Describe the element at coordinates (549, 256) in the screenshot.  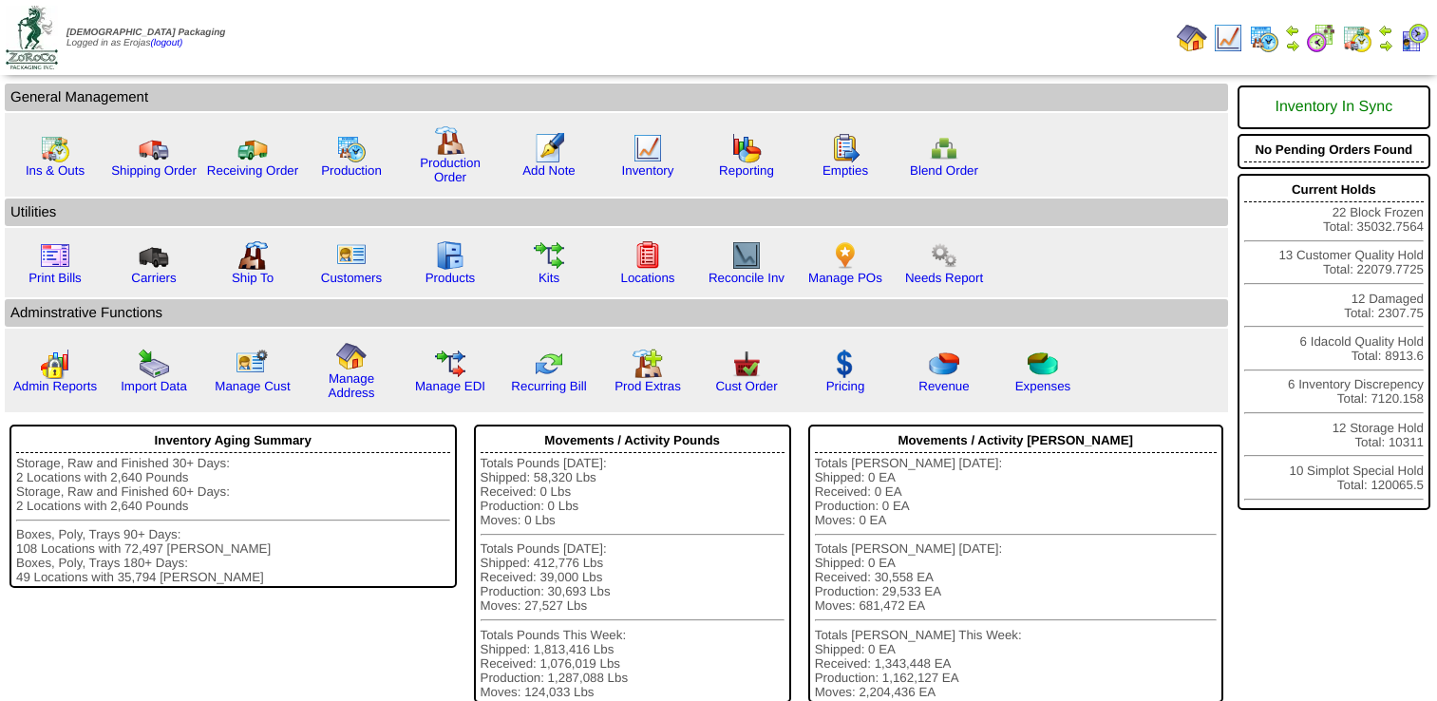
I see `img: workflow.gif` at that location.